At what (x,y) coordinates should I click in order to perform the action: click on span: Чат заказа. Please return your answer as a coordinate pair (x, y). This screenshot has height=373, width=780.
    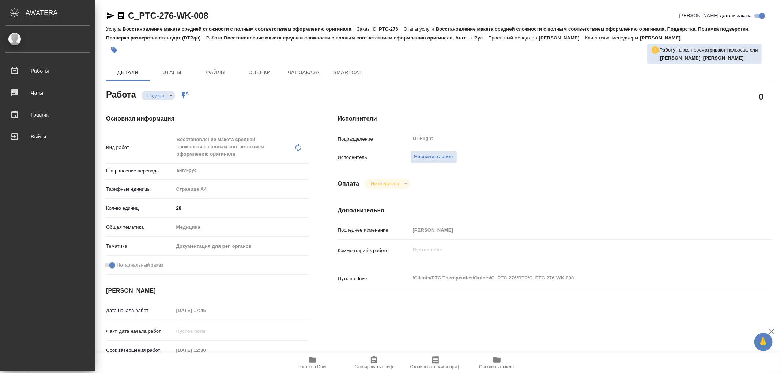
    Looking at the image, I should click on (304, 72).